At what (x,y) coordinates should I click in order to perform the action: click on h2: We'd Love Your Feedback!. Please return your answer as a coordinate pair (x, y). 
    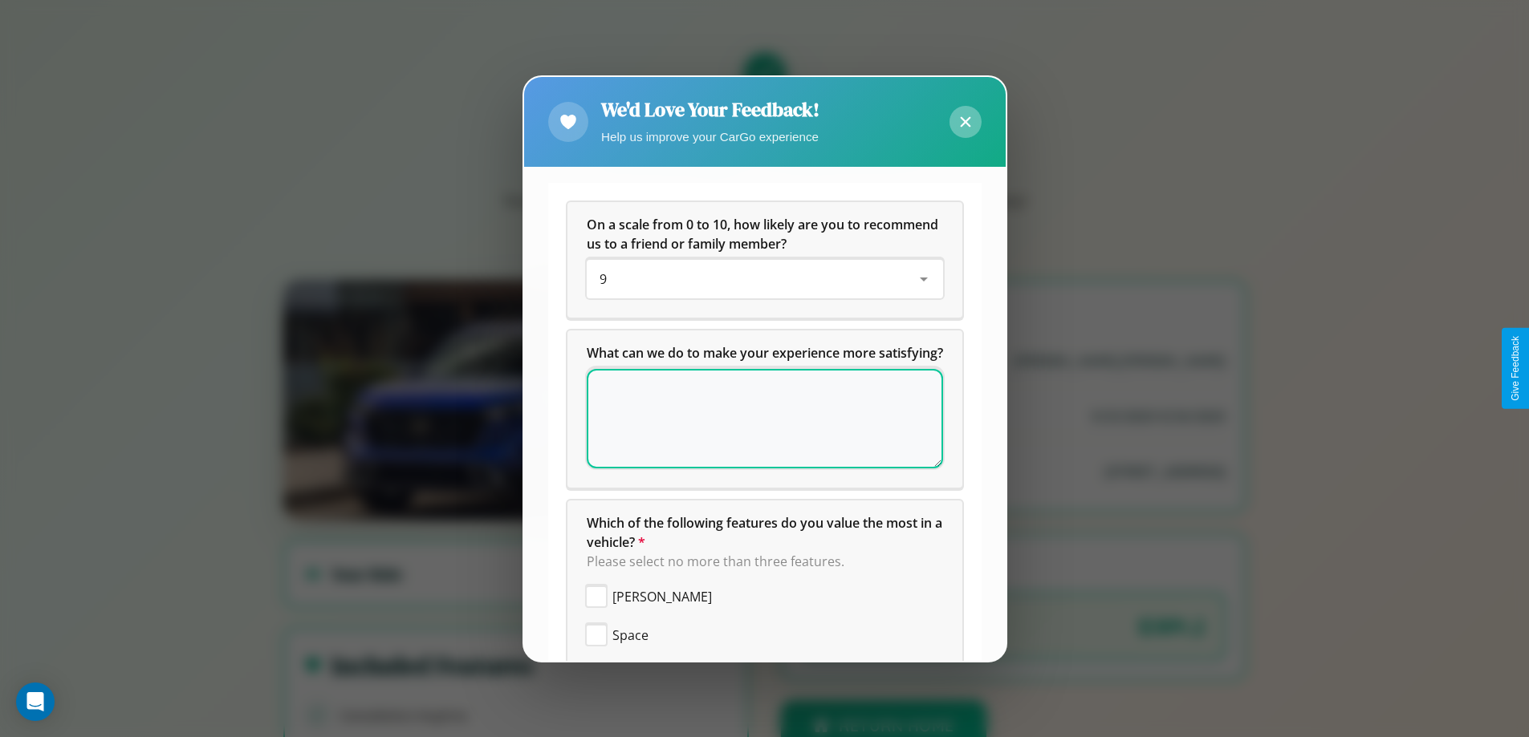
    Looking at the image, I should click on (710, 109).